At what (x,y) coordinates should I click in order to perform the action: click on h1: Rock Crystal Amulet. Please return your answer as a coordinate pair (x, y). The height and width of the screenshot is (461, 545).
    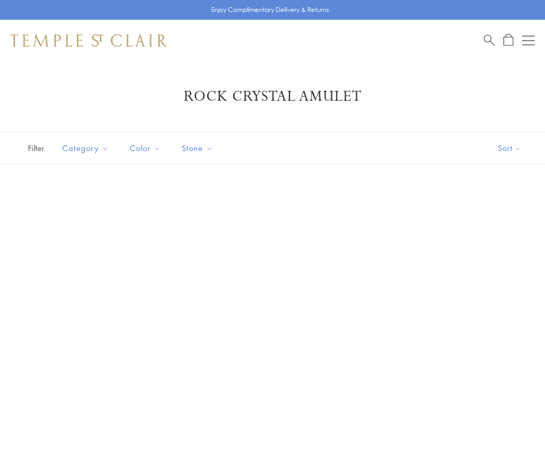
    Looking at the image, I should click on (273, 97).